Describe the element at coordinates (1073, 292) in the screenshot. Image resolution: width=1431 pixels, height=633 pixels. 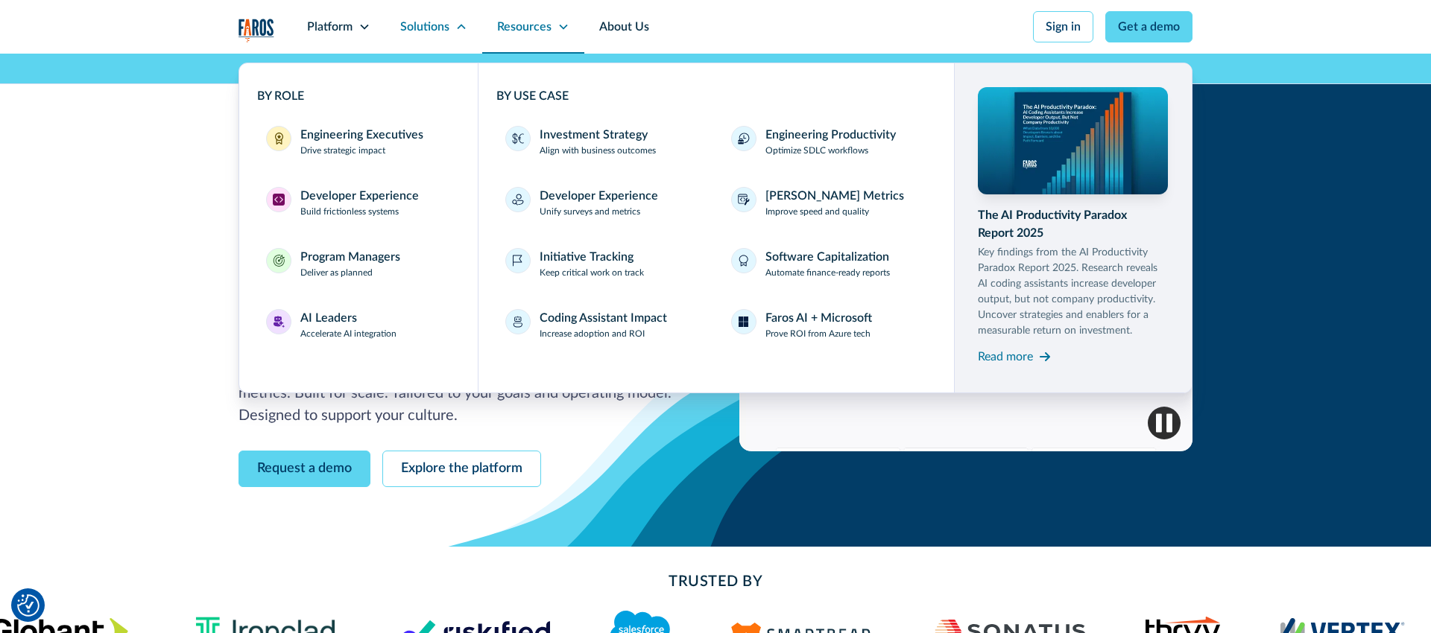
I see `p: Key findings from the AI Productivity Paradox Report 2025. Research reveals AI coding assistants ...` at that location.